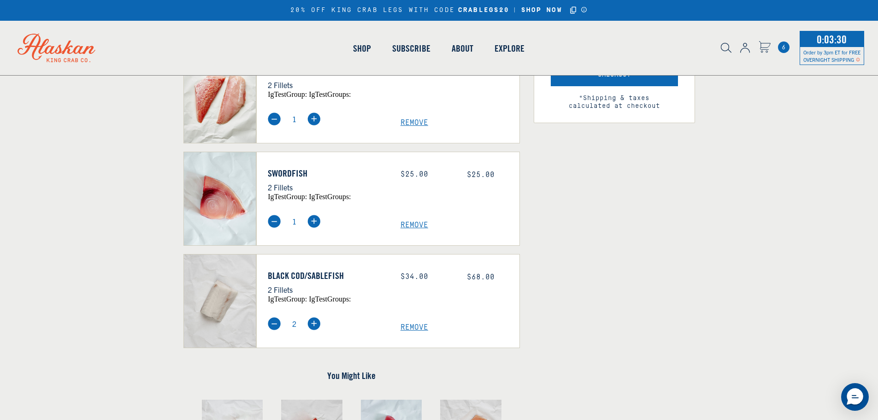 Image resolution: width=878 pixels, height=420 pixels. What do you see at coordinates (745, 48) in the screenshot?
I see `img: account` at bounding box center [745, 48].